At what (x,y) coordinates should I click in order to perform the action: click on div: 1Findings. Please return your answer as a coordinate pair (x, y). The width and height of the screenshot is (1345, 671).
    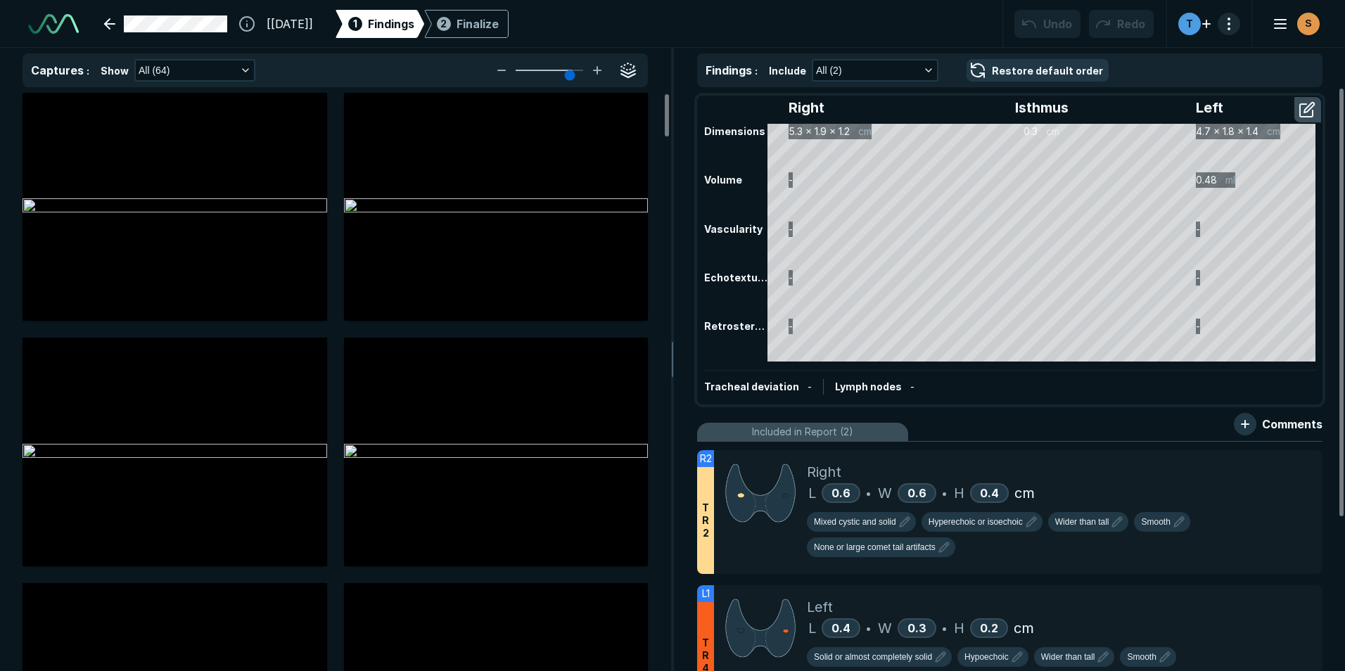
    Looking at the image, I should click on (380, 24).